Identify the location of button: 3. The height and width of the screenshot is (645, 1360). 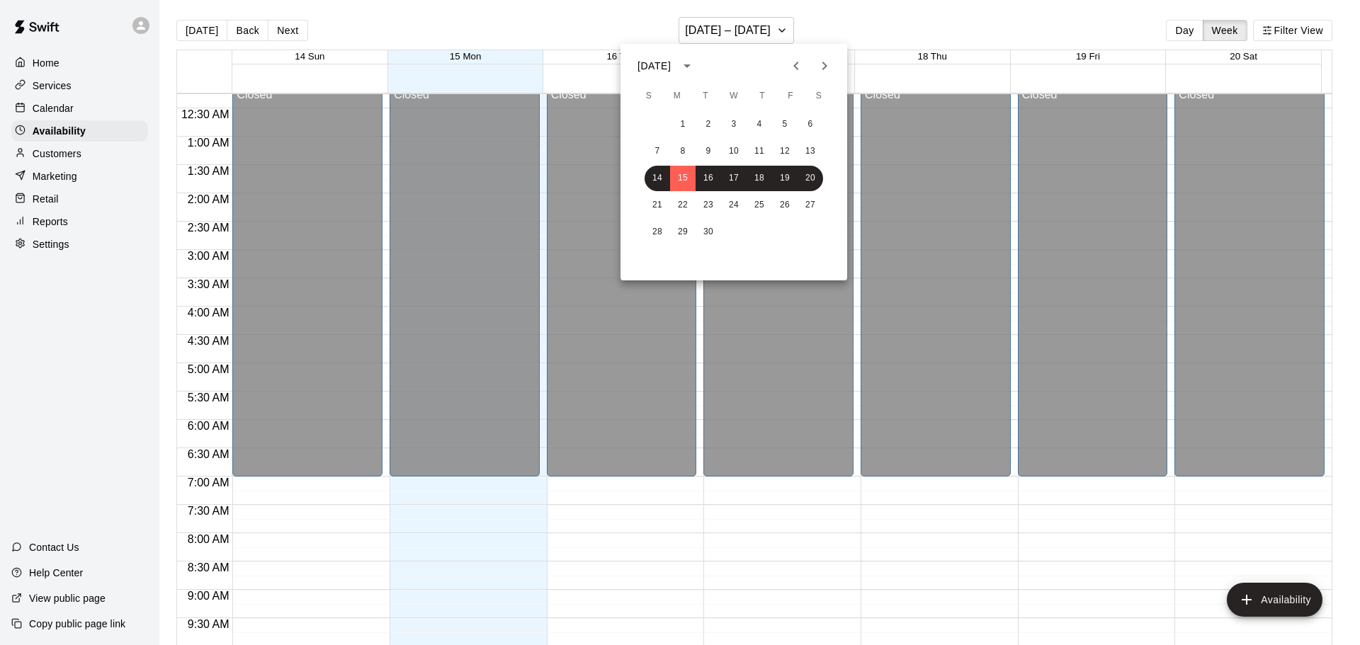
(734, 125).